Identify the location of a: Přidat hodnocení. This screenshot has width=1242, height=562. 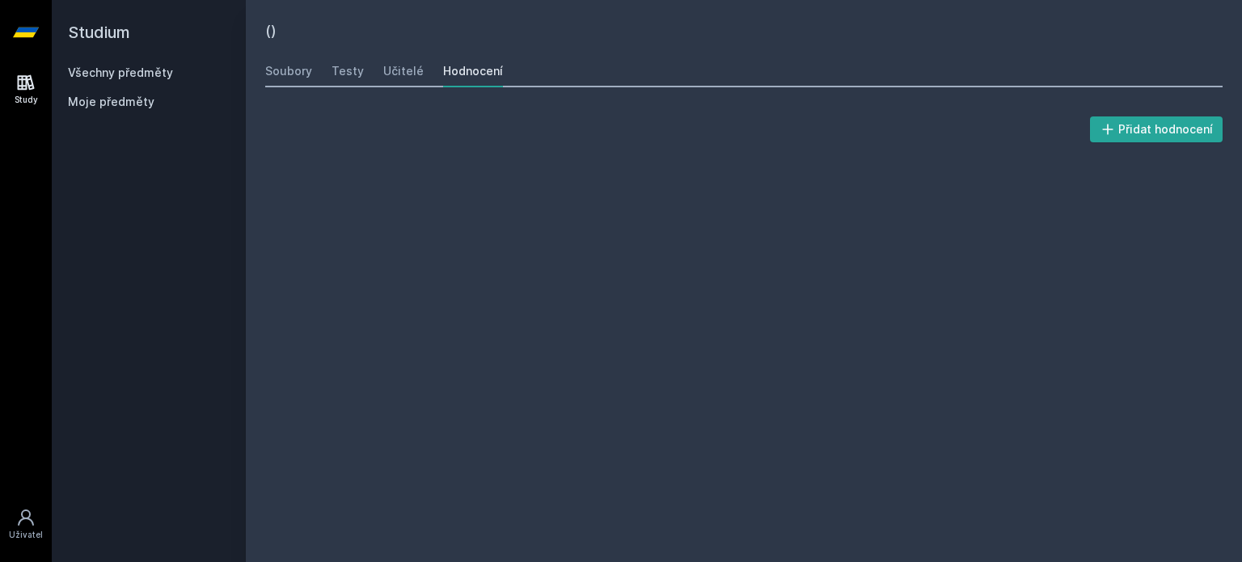
(1157, 129).